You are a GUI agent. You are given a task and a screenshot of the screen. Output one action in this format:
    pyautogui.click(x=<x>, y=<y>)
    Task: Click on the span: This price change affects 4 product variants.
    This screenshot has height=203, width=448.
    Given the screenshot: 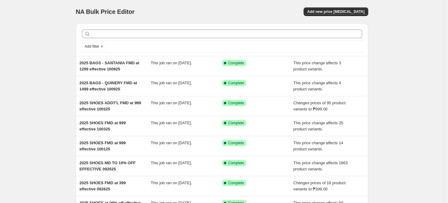 What is the action you would take?
    pyautogui.click(x=317, y=86)
    